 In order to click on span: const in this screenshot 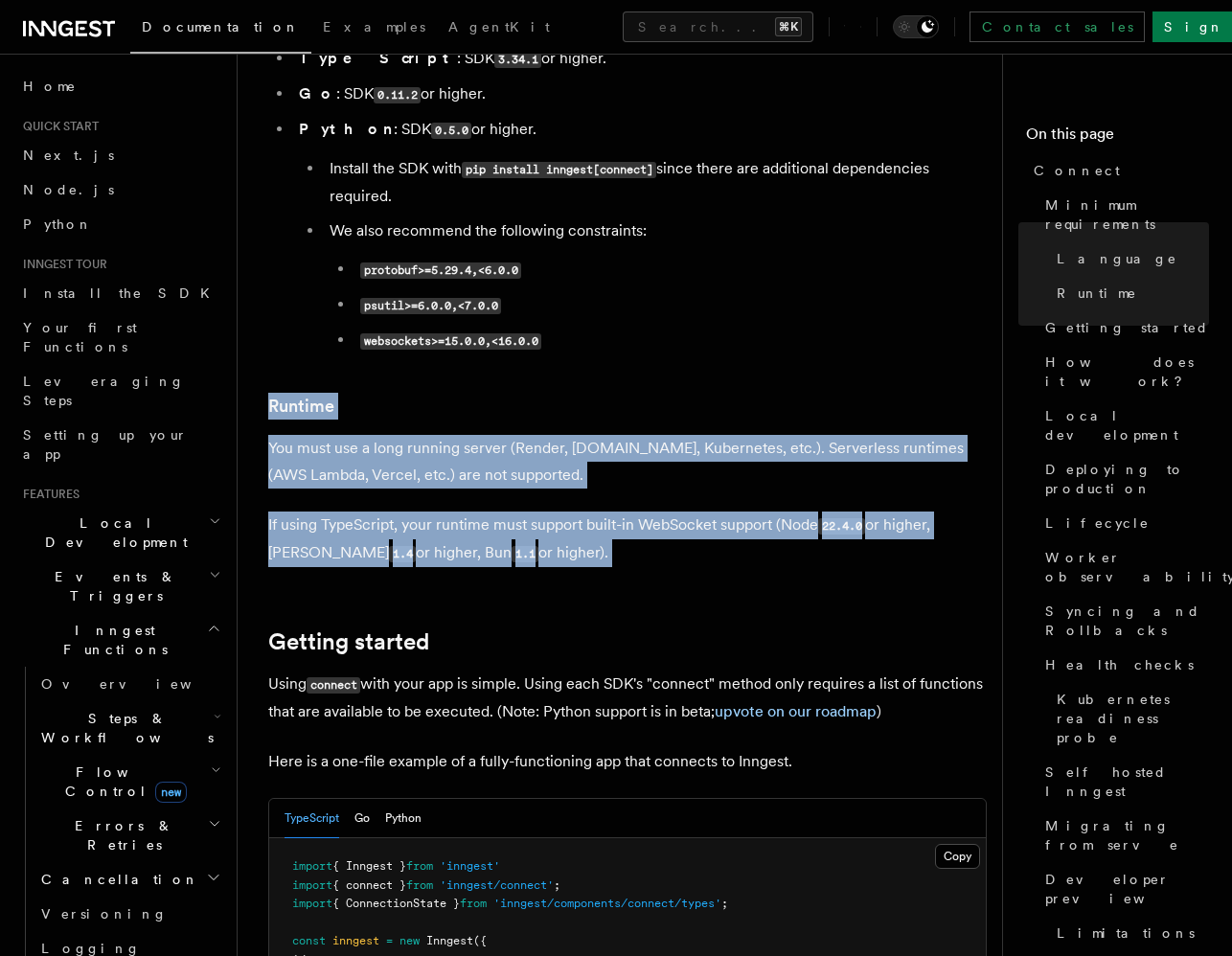, I will do `click(309, 941)`.